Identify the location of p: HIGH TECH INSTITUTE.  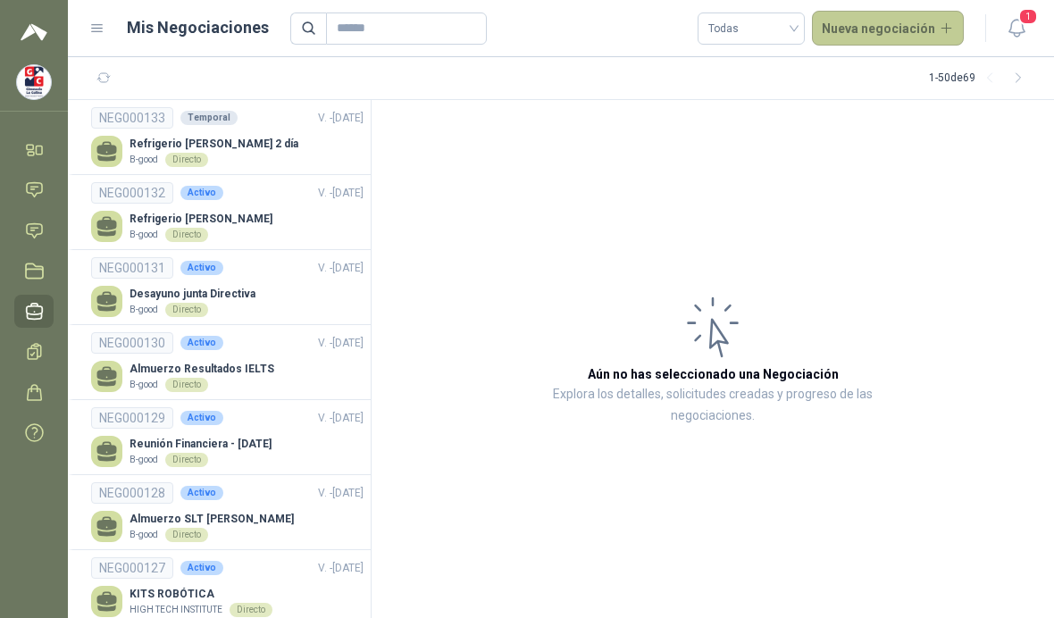
(176, 610).